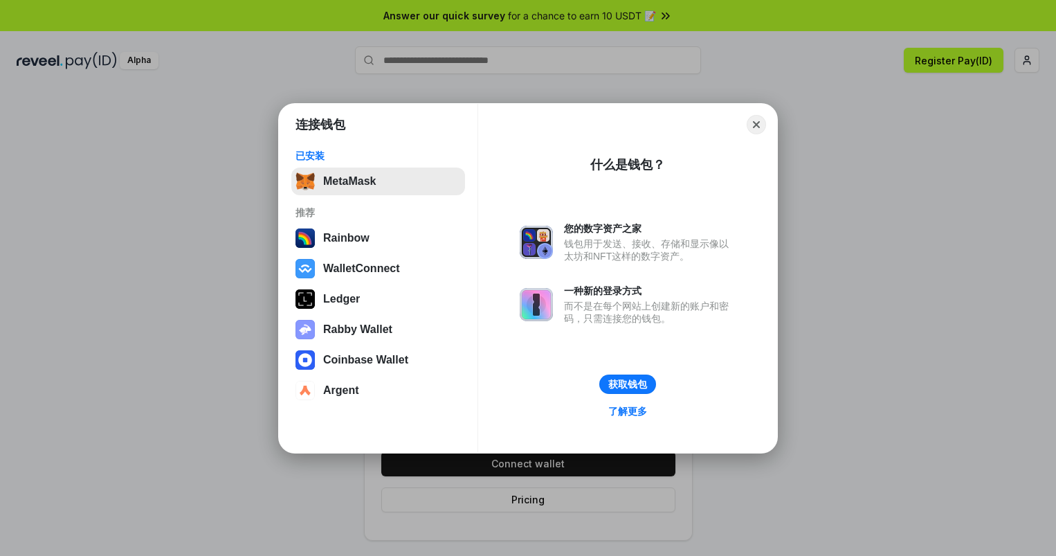 The image size is (1056, 556). I want to click on img: svg+xml,%3Csvg%20width%3D%22120%22%20height%3D%22120%22%20viewBox%3D%220%200%20120%20120%22%20fil..., so click(305, 238).